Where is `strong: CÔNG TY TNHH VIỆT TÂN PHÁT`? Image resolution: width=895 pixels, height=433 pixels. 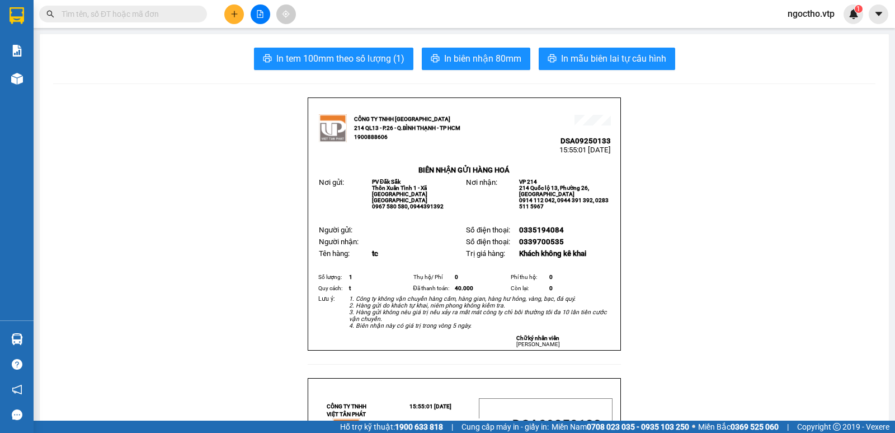
strong: CÔNG TY TNHH VIỆT TÂN PHÁT is located at coordinates (346, 410).